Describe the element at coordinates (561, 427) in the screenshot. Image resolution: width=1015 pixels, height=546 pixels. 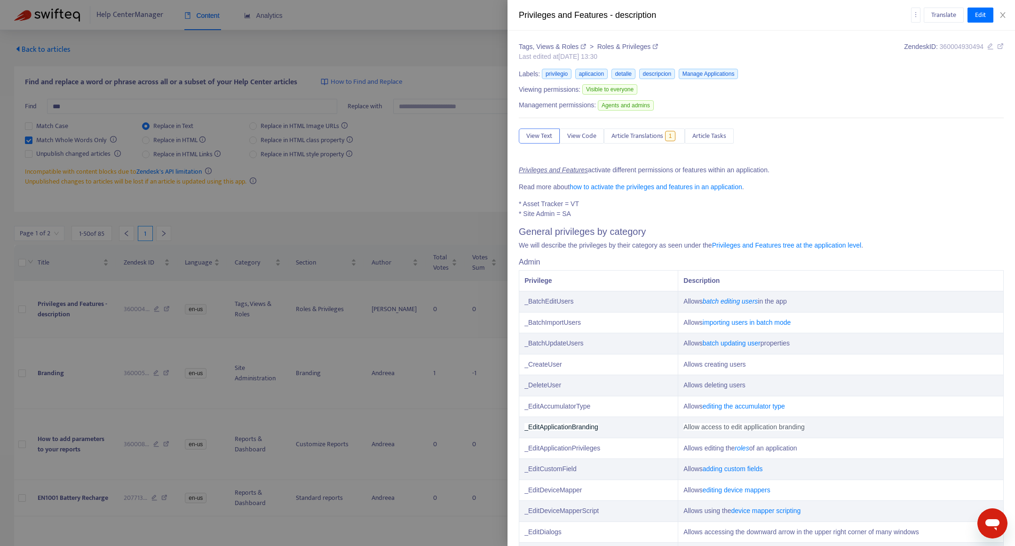
I see `span: _EditApplicationBranding` at that location.